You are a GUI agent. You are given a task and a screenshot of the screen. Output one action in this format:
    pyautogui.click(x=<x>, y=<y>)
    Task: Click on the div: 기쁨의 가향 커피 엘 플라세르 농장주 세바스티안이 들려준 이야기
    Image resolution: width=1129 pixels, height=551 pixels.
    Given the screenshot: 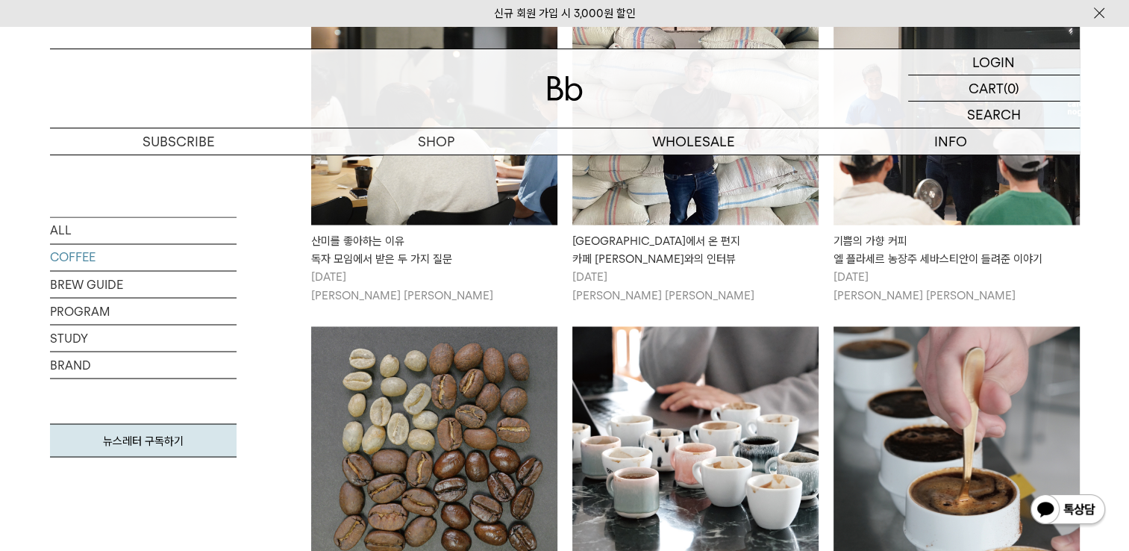 What is the action you would take?
    pyautogui.click(x=957, y=250)
    